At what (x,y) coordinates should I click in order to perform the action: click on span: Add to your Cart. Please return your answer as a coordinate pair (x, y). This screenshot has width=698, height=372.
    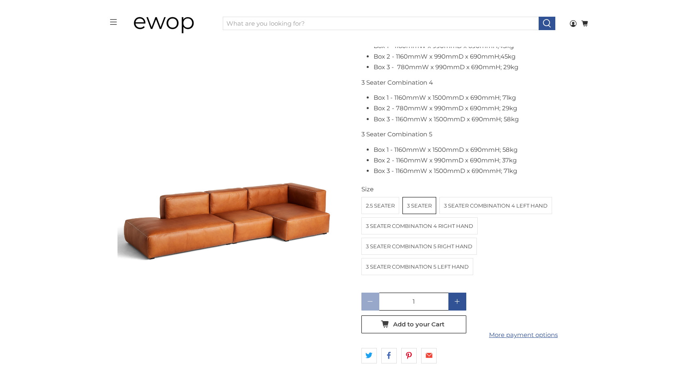
    Looking at the image, I should click on (419, 324).